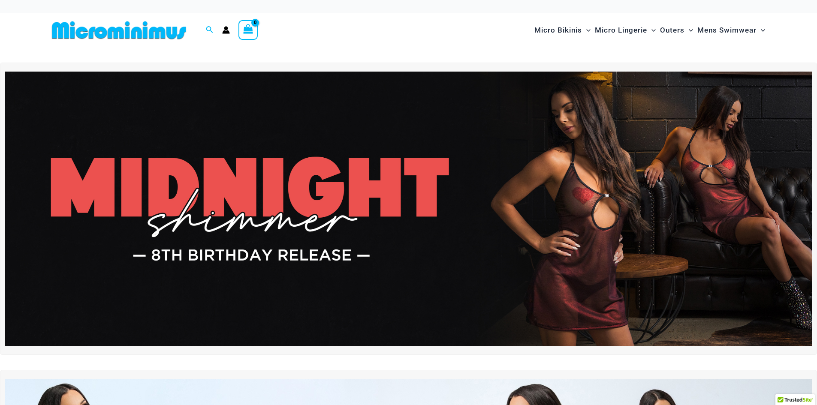  Describe the element at coordinates (248, 30) in the screenshot. I see `a: View Shopping Cart, empty` at that location.